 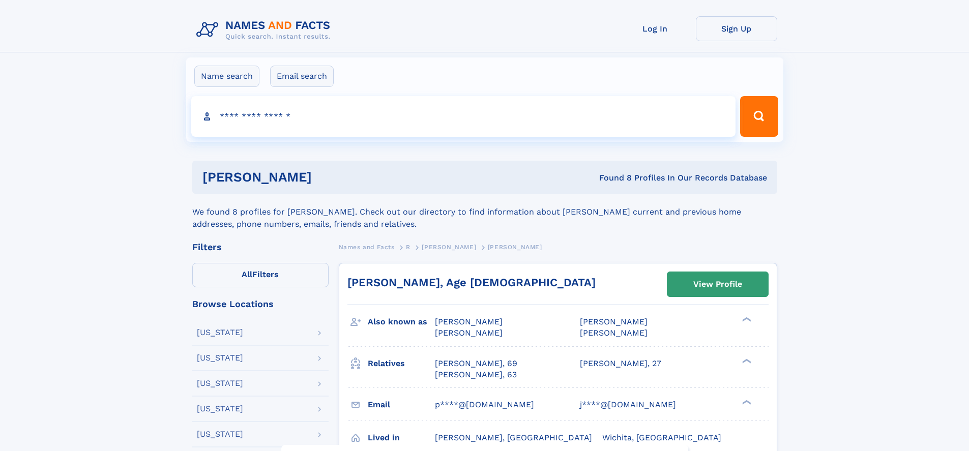 What do you see at coordinates (302, 76) in the screenshot?
I see `label: Email search` at bounding box center [302, 76].